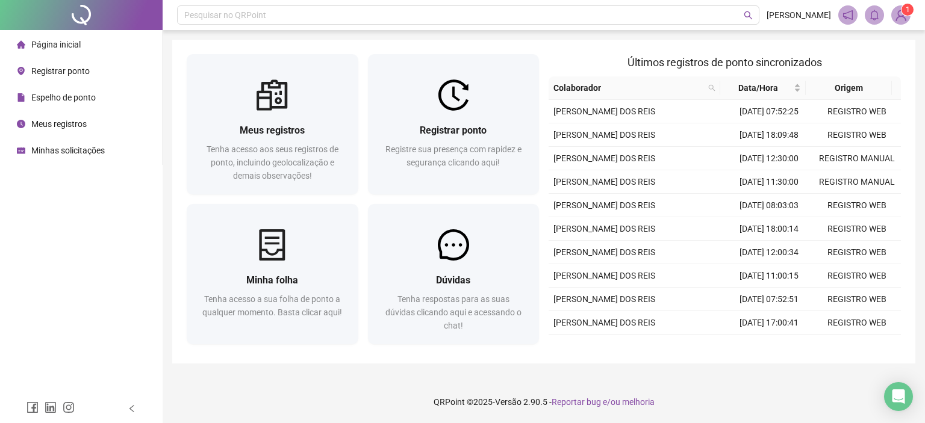  What do you see at coordinates (21, 124) in the screenshot?
I see `span: clock-circle` at bounding box center [21, 124].